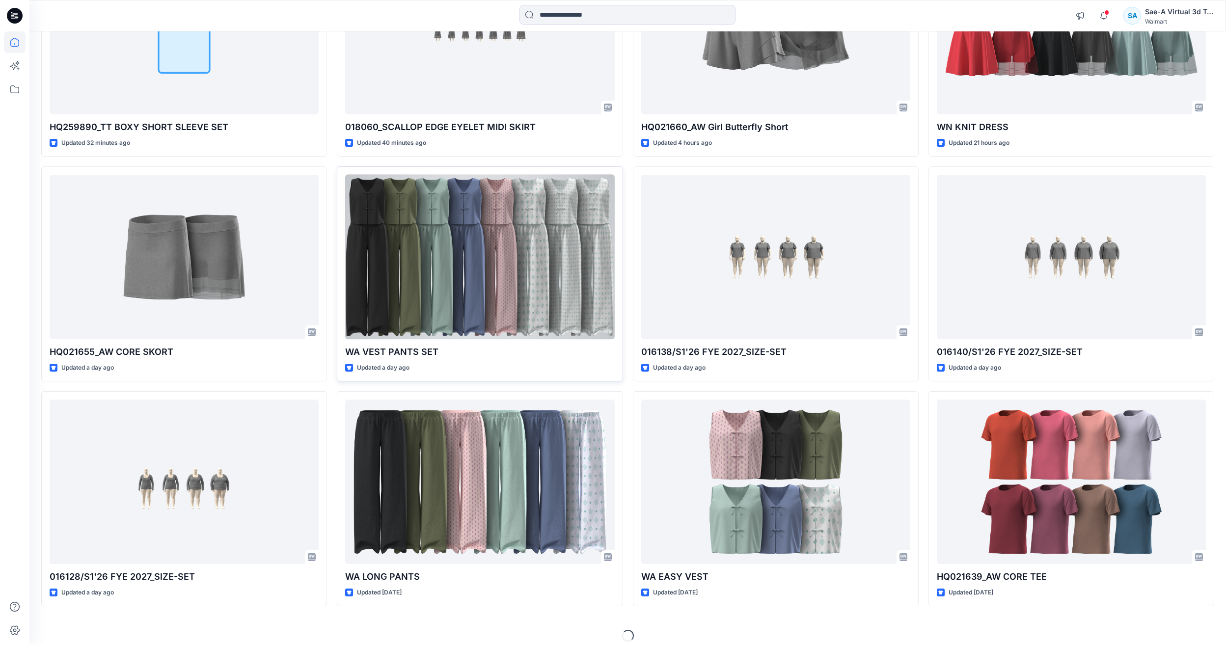 This screenshot has width=1226, height=645. Describe the element at coordinates (184, 352) in the screenshot. I see `p: HQ021655_AW CORE SKORT` at that location.